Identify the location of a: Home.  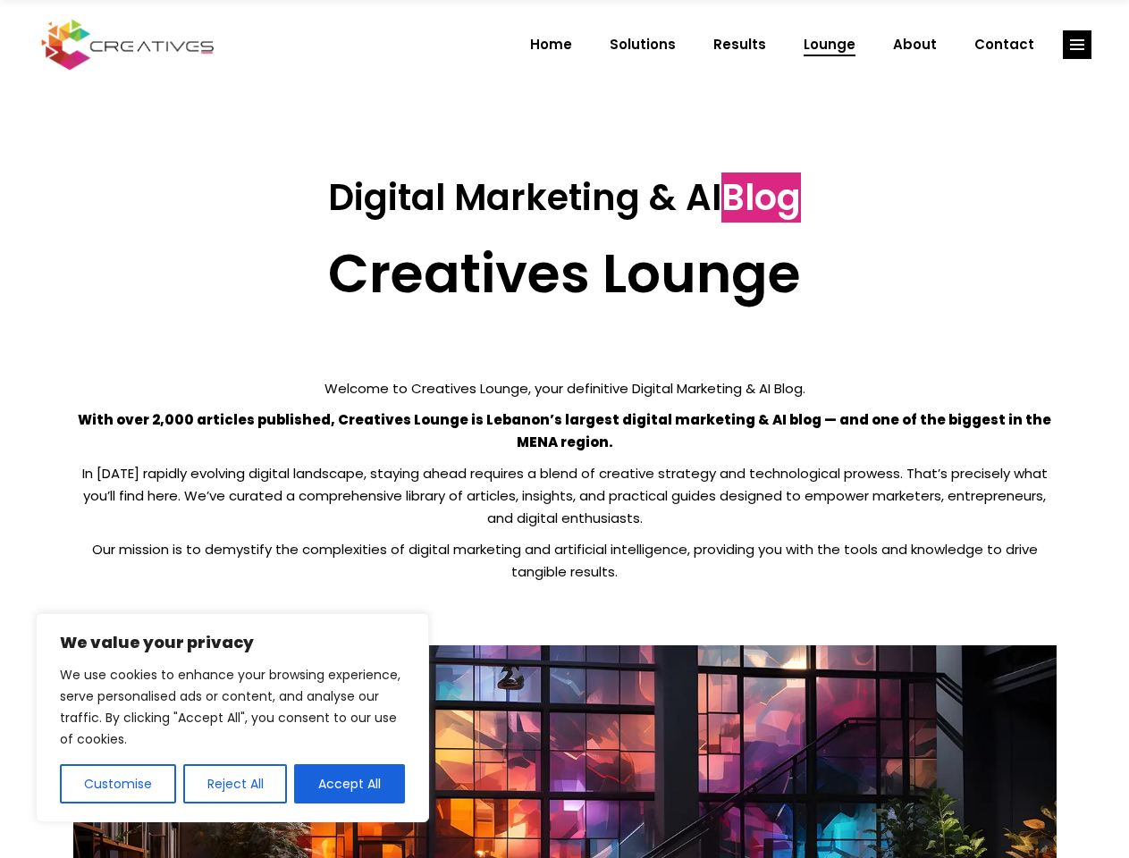
(551, 45).